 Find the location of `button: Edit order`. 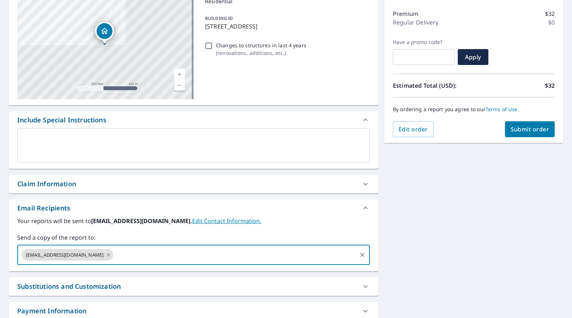

button: Edit order is located at coordinates (413, 129).